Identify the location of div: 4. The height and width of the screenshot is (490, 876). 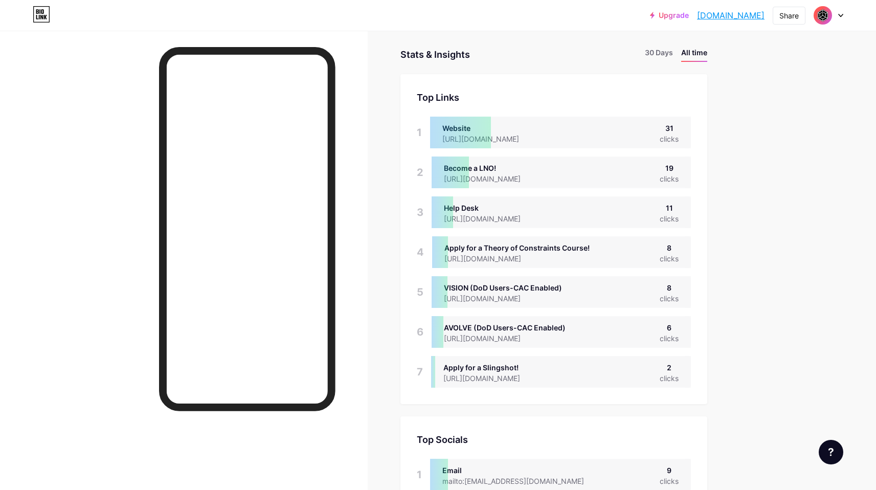
(420, 252).